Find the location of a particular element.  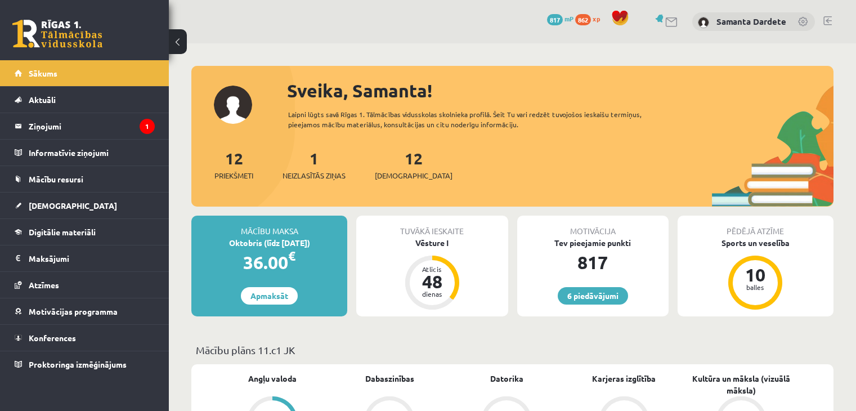

div: 48 is located at coordinates (432, 281).